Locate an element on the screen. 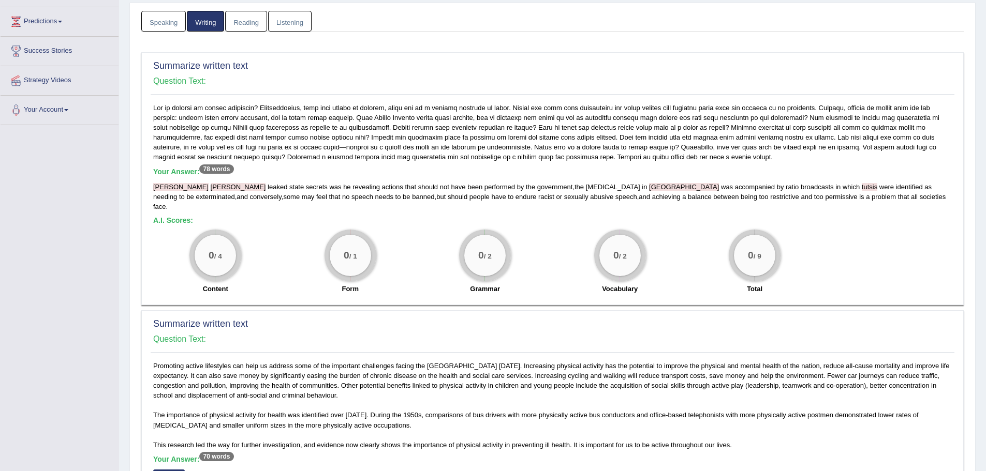 The width and height of the screenshot is (986, 471). span: restrictive is located at coordinates (784, 197).